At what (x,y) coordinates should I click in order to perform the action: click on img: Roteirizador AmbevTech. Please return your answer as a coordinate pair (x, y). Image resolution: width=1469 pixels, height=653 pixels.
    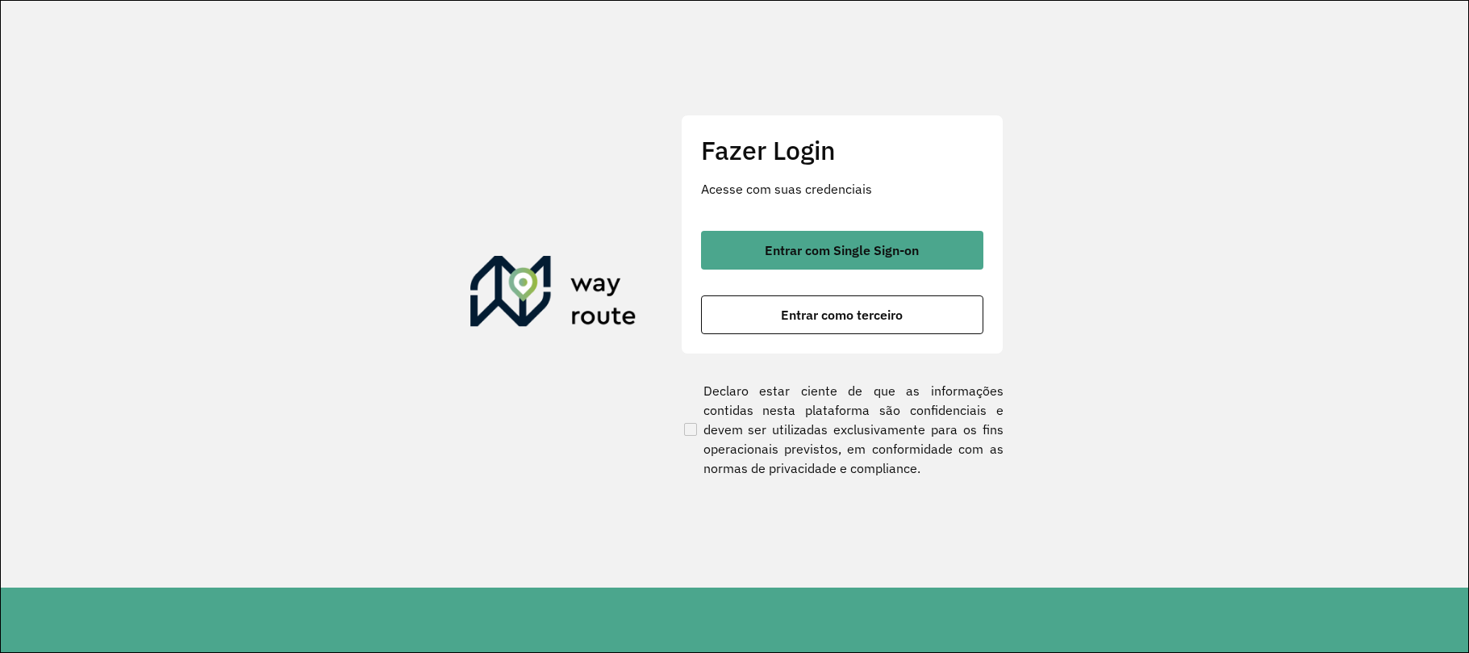
    Looking at the image, I should click on (553, 294).